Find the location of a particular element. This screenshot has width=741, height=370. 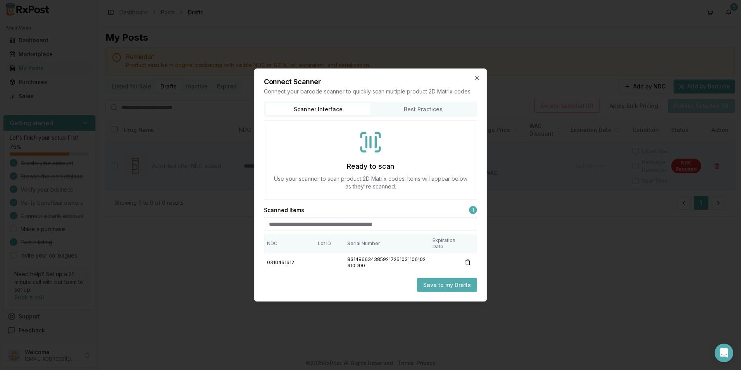

p: Use your scanner to scan product 2D Matrix codes. Items will appear below as they're scanned. is located at coordinates (370, 182).